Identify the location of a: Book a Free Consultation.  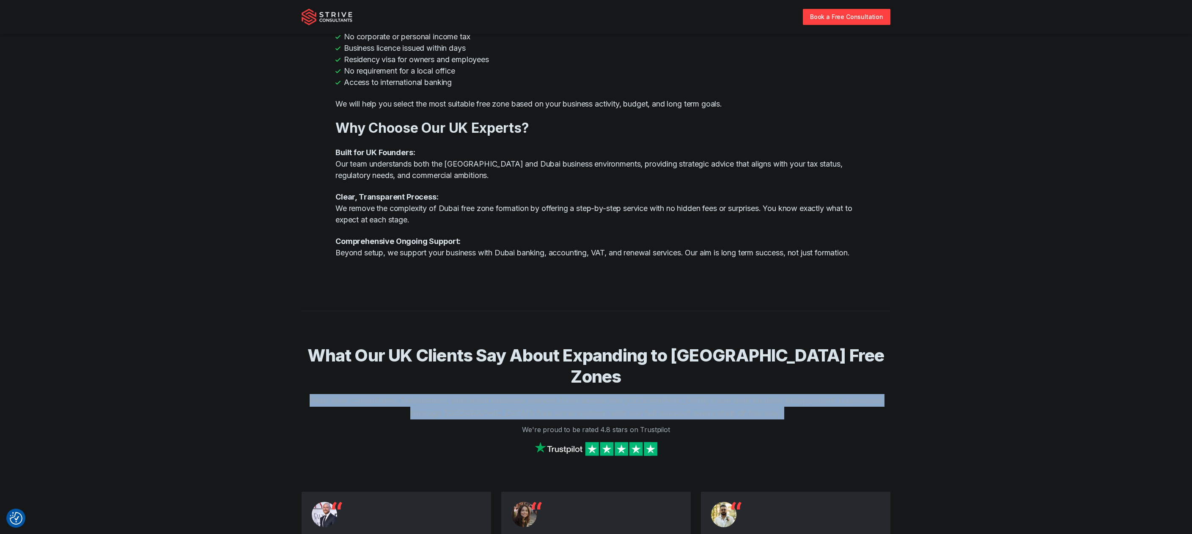
(846, 16).